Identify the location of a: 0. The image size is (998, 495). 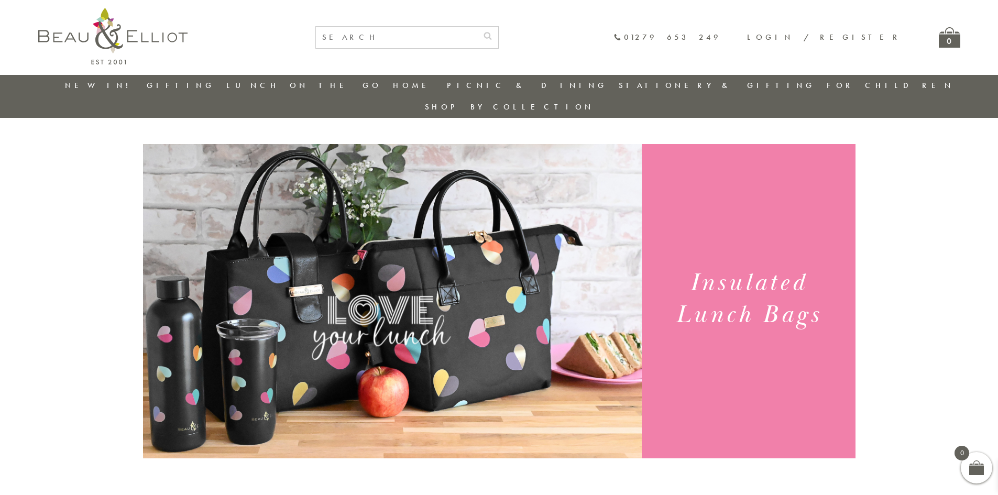
(949, 37).